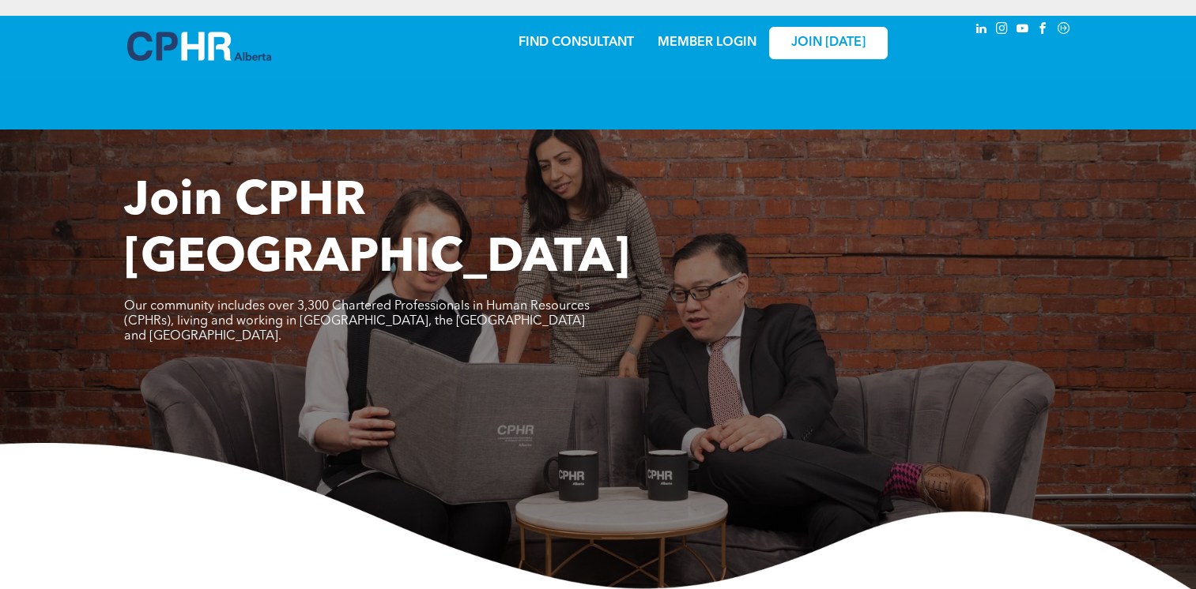  I want to click on a: Social network, so click(1064, 30).